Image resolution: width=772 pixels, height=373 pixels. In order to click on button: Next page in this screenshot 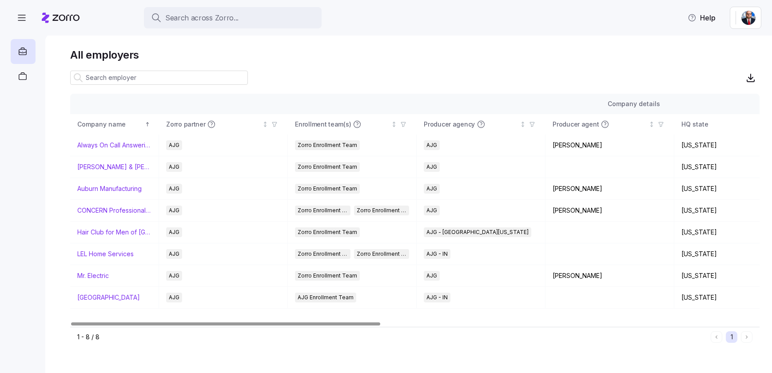, I will do `click(747, 337)`.